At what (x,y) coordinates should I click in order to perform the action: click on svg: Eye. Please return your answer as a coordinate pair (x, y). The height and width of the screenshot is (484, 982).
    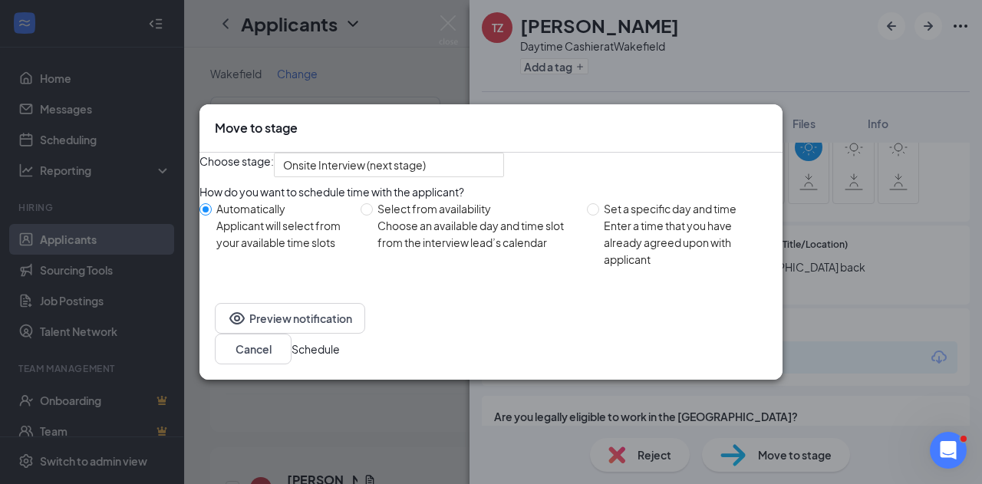
    Looking at the image, I should click on (237, 318).